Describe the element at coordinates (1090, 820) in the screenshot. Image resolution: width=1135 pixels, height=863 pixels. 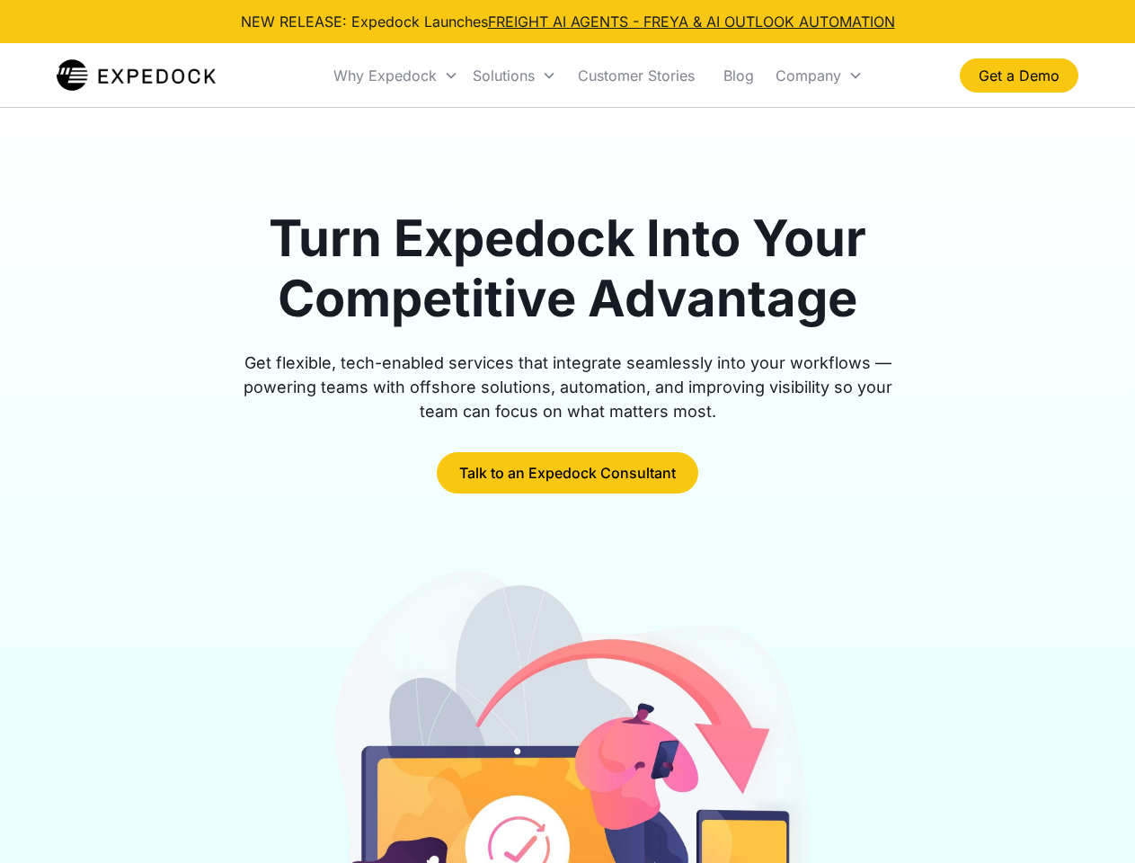
I see `div: Chat Widget` at that location.